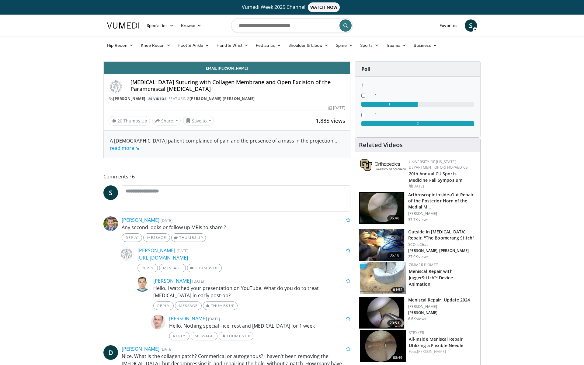 The width and height of the screenshot is (584, 365). Describe the element at coordinates (435, 177) in the screenshot. I see `a: 20th Annual CU Sports Medicine Fall Symposium` at that location.